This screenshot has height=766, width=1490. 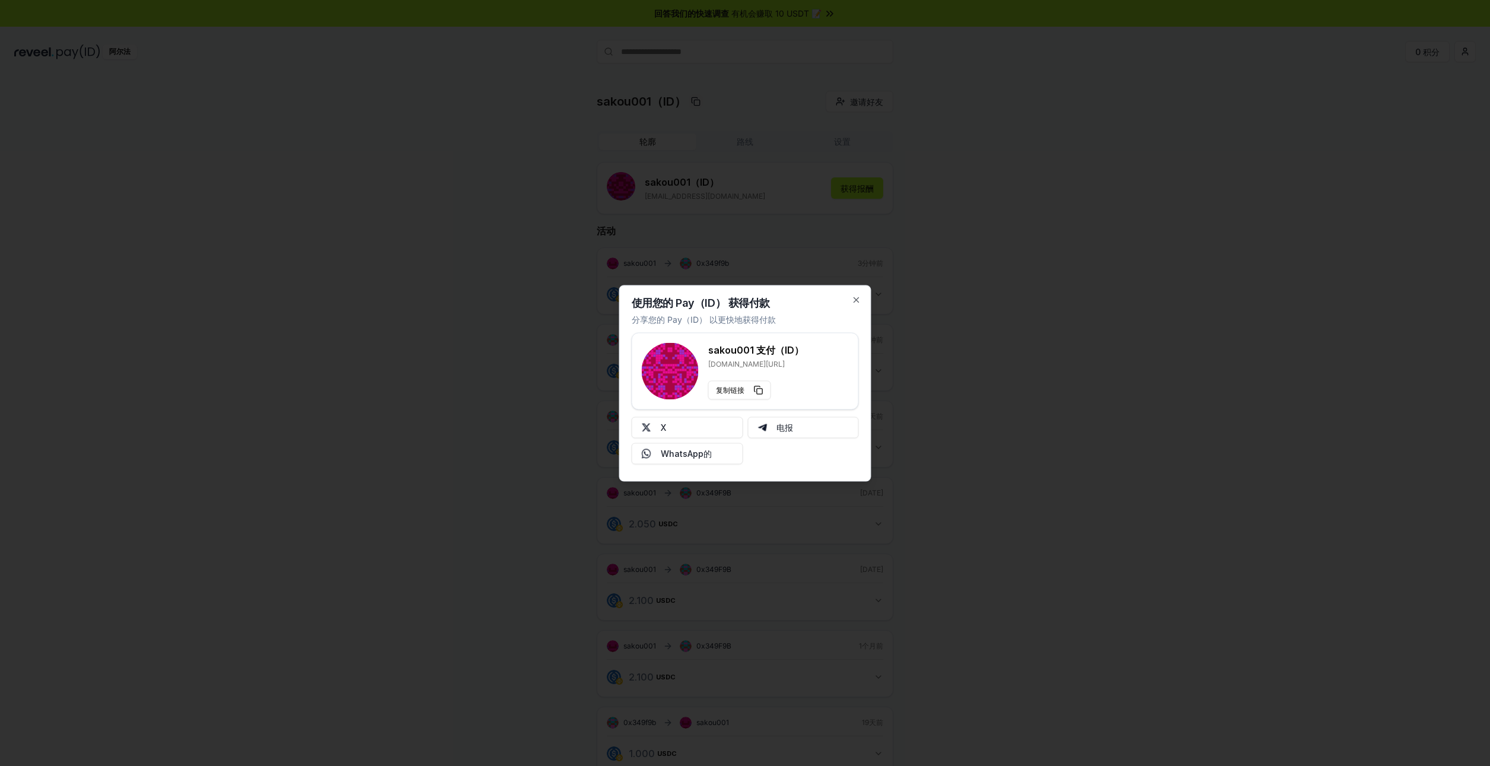 I want to click on p: 分享您的 Pay（ID） 以更快地获得付款, so click(x=704, y=319).